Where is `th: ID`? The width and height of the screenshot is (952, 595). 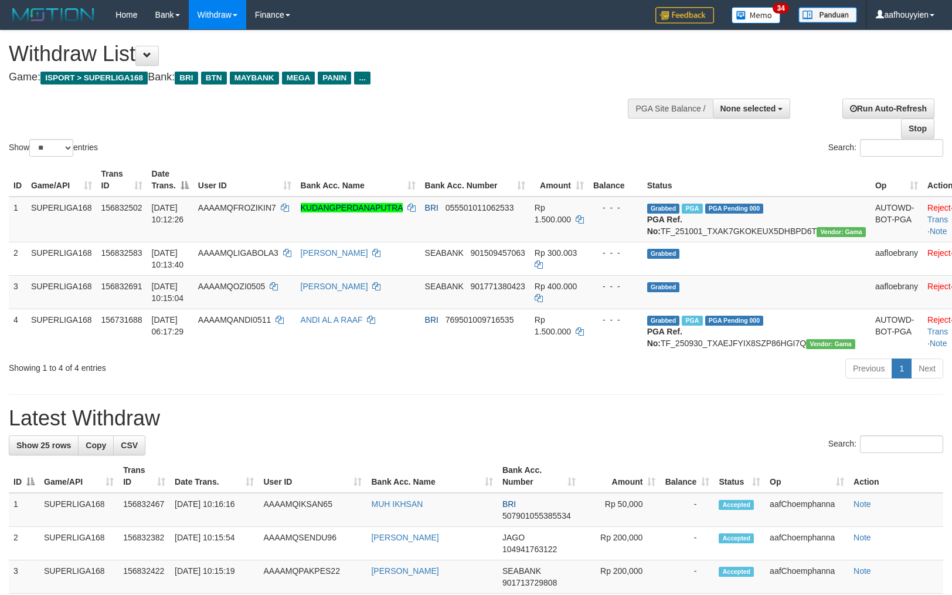 th: ID is located at coordinates (18, 179).